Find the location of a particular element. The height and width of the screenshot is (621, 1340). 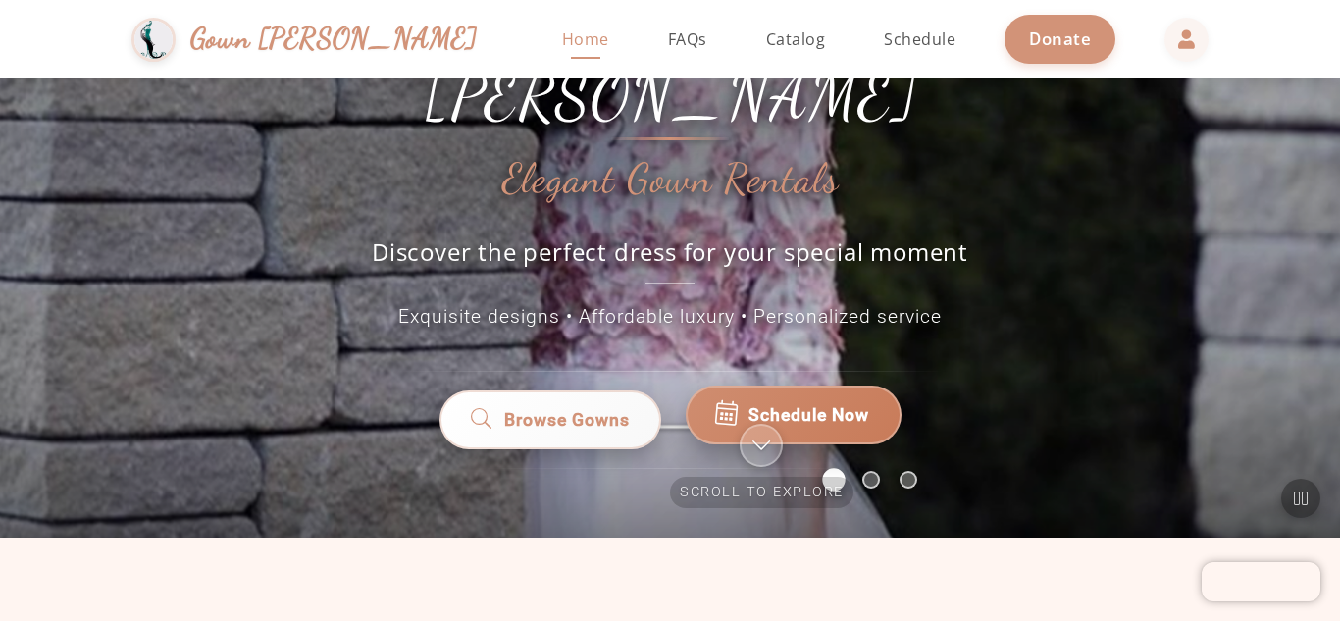

span: Donate is located at coordinates (1060, 38).